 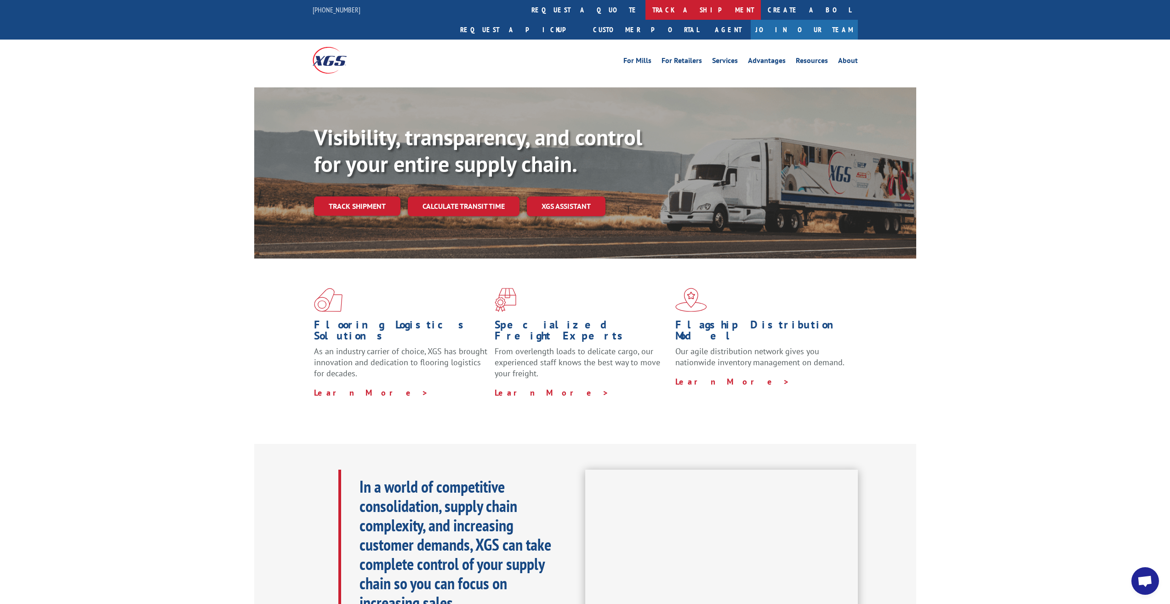 What do you see at coordinates (691, 300) in the screenshot?
I see `img: xgs-icon-flagship-distribution-model-red` at bounding box center [691, 300].